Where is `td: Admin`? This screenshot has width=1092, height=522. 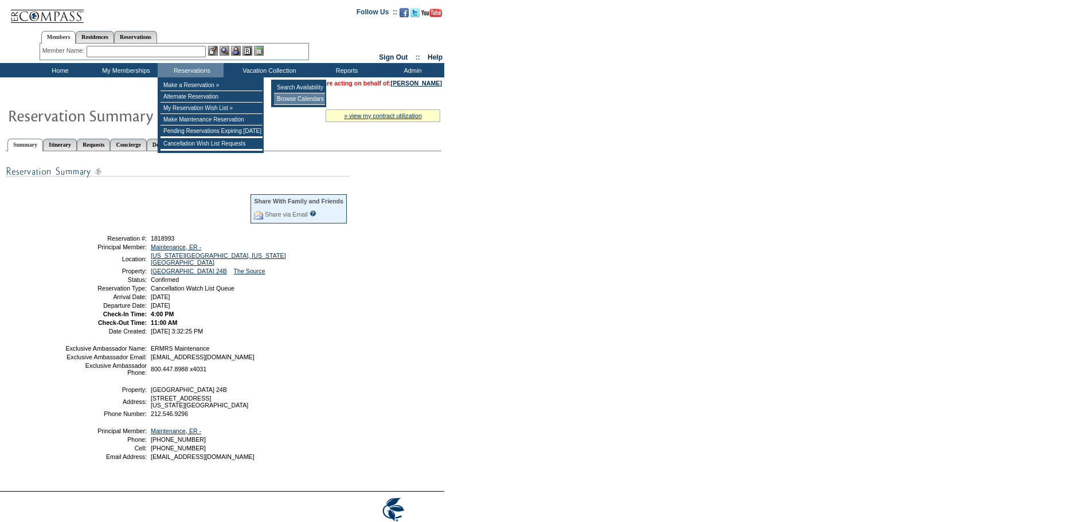 td: Admin is located at coordinates (411, 70).